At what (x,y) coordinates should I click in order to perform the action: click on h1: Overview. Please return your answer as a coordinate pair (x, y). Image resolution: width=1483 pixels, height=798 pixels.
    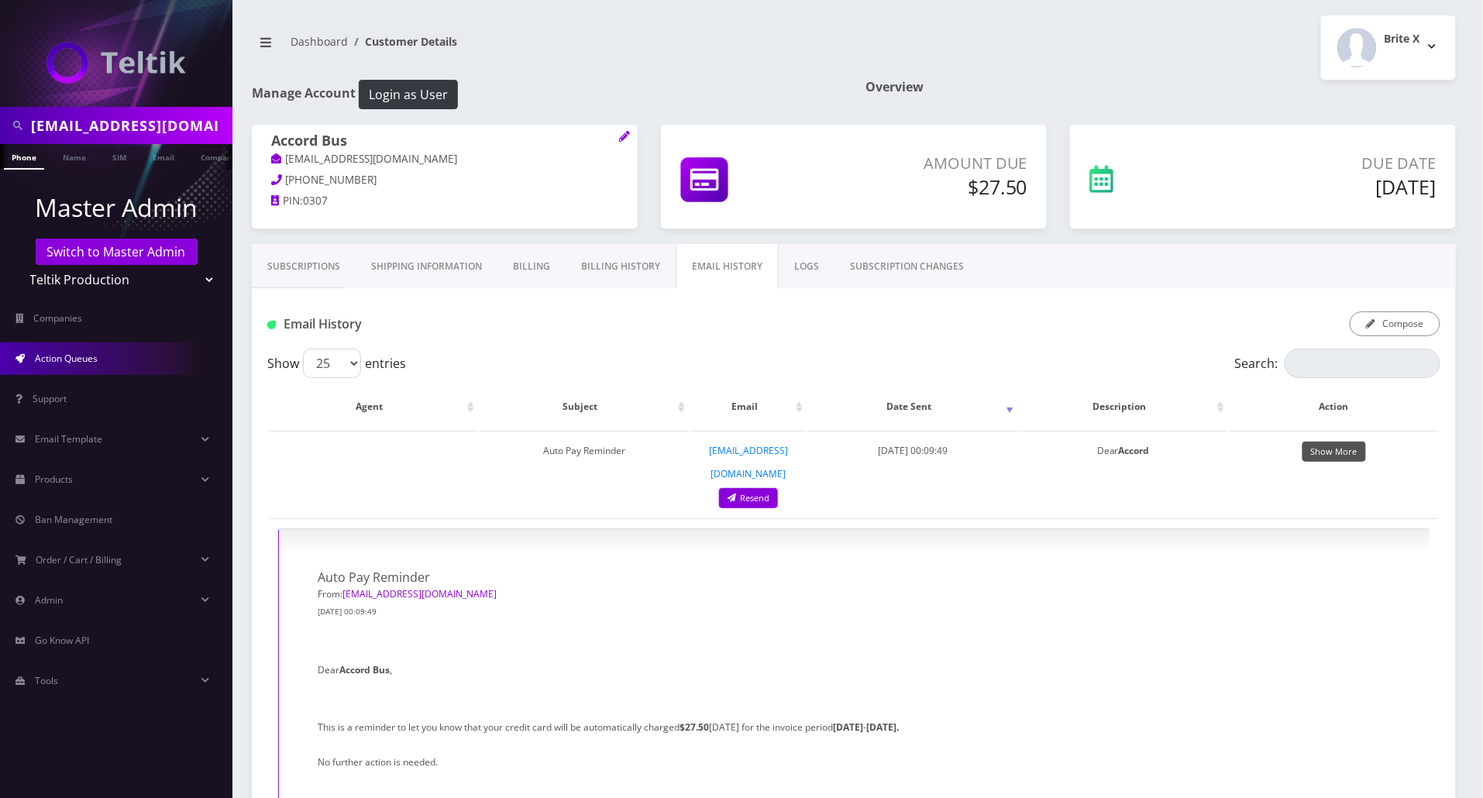
    Looking at the image, I should click on (1161, 87).